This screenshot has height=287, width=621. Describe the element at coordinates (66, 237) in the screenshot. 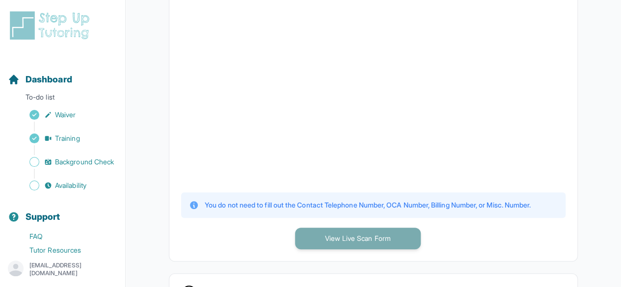

I see `a: FAQ` at that location.